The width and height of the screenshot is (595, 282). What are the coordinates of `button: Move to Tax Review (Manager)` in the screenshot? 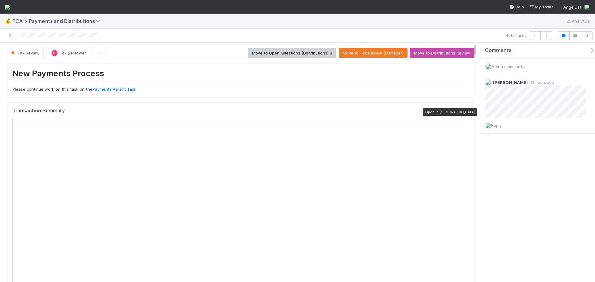 It's located at (373, 53).